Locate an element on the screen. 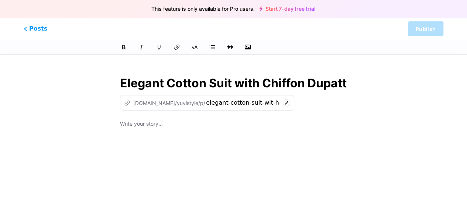 The height and width of the screenshot is (206, 467). span: Publish is located at coordinates (426, 29).